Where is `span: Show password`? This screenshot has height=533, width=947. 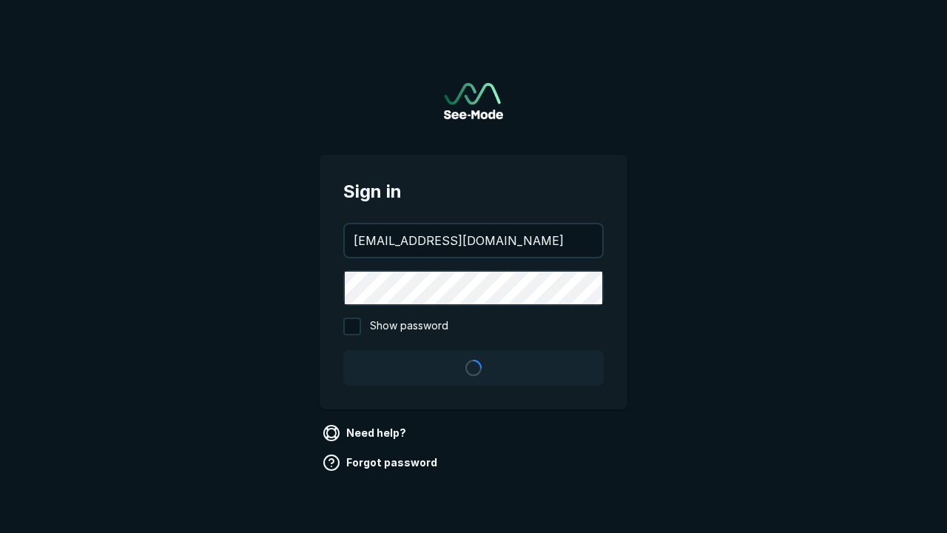 span: Show password is located at coordinates (409, 326).